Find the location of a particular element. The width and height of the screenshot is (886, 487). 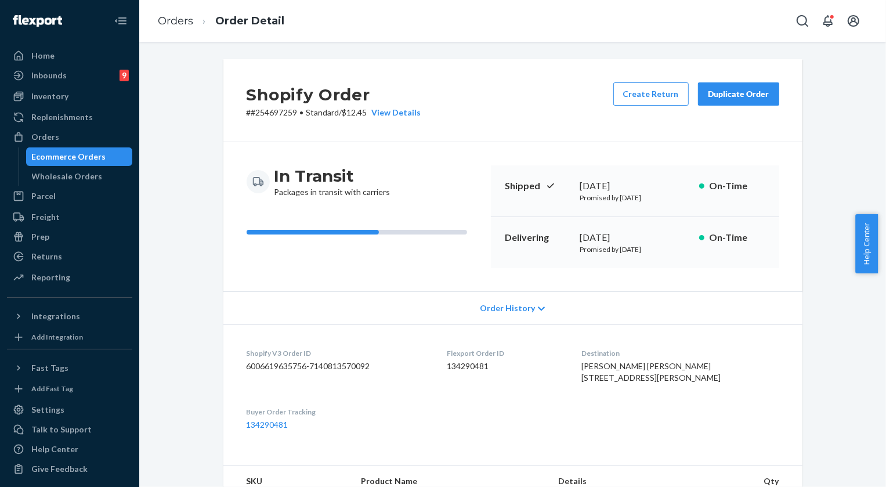

div: Reporting is located at coordinates (50, 277).